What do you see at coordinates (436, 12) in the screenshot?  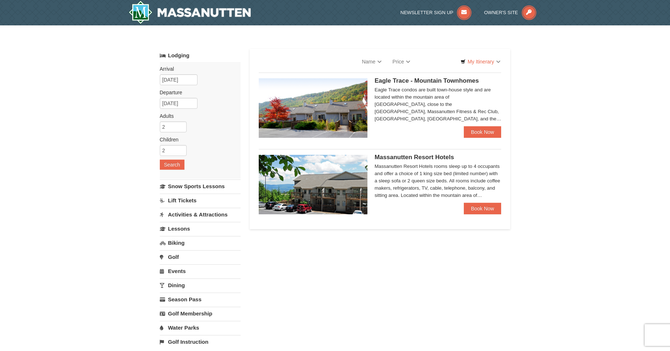 I see `a: Newsletter Sign Up` at bounding box center [436, 12].